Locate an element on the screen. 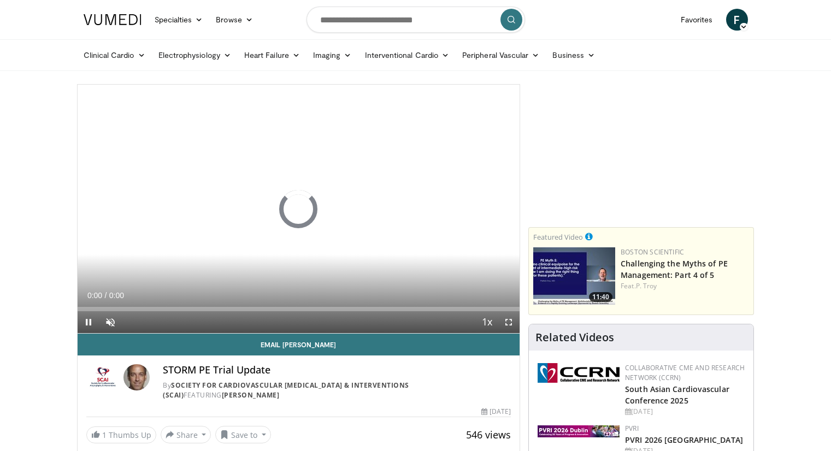  img: d5b042fb-44bd-4213-87e0-b0808e5010e8.150x105_q85_crop-smart_upscale.jpg is located at coordinates (574, 276).